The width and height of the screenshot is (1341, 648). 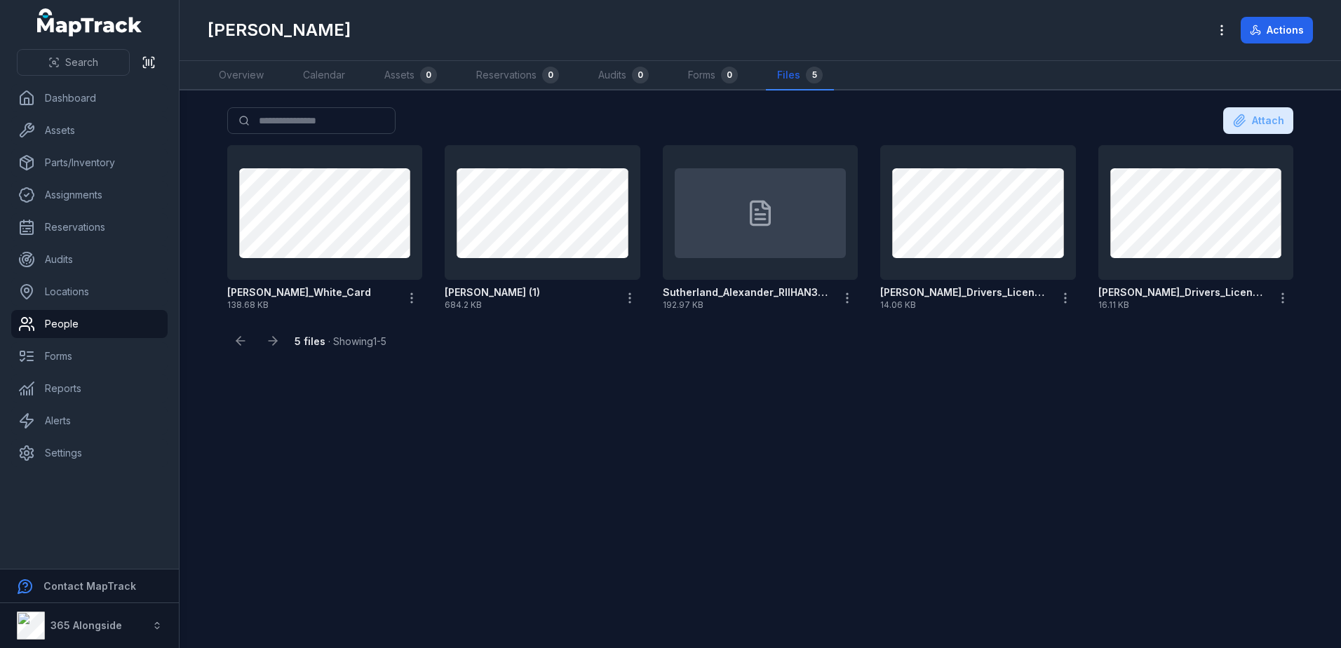 What do you see at coordinates (1258, 121) in the screenshot?
I see `button: Attach` at bounding box center [1258, 121].